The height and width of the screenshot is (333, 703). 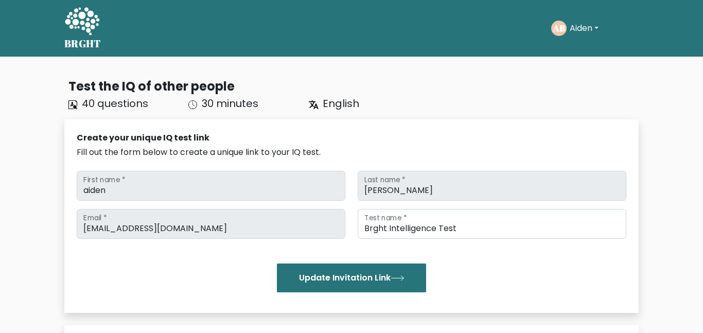 What do you see at coordinates (492, 186) in the screenshot?
I see `input: Last name` at bounding box center [492, 186].